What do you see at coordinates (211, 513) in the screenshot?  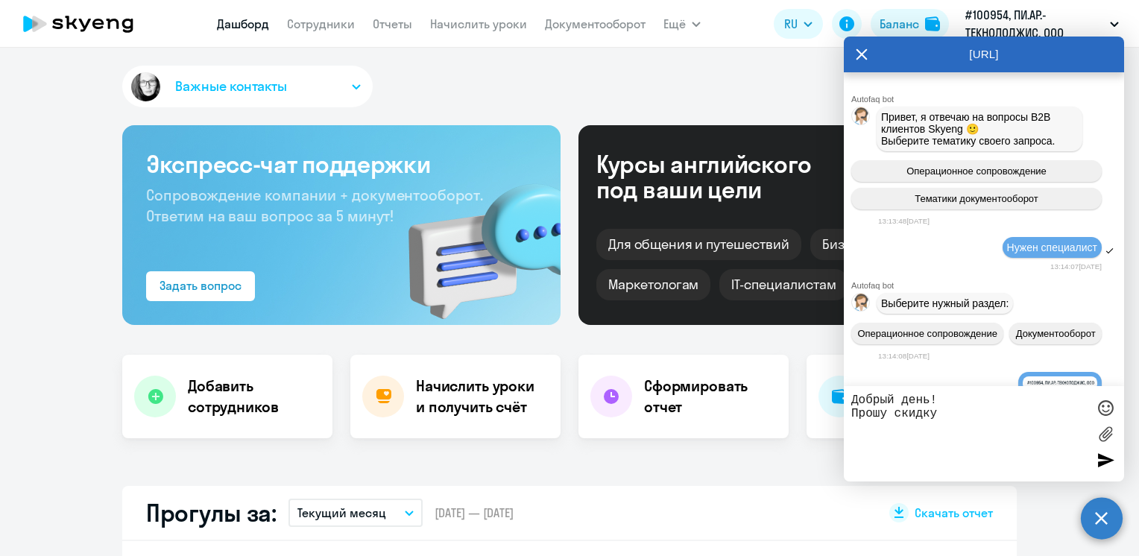 I see `h2: Прогулы за:` at bounding box center [211, 513].